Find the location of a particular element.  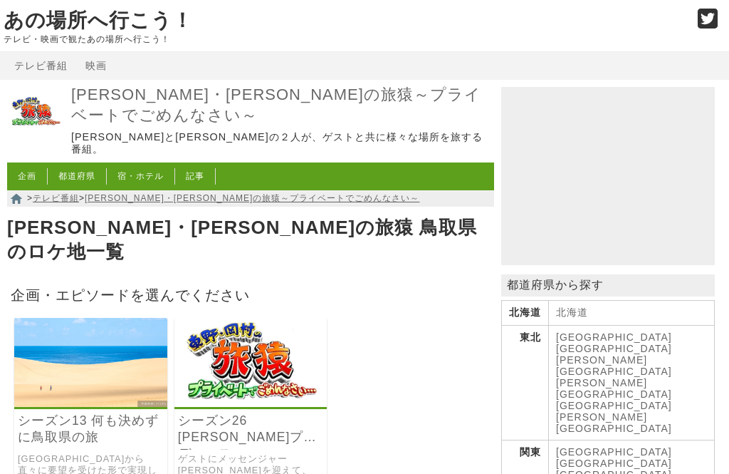

a: あの場所へ行こう！ is located at coordinates (98, 20).